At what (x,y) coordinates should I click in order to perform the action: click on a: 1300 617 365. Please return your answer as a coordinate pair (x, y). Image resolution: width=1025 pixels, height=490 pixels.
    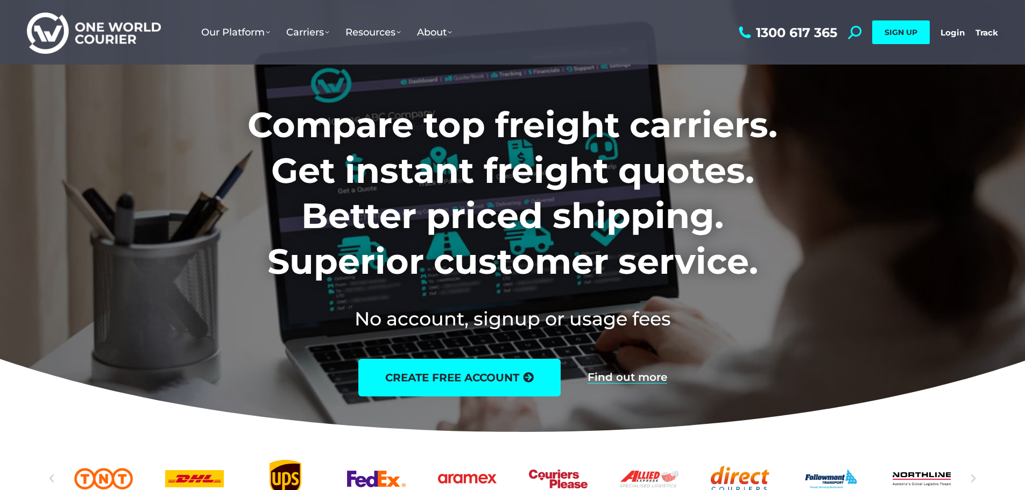
    Looking at the image, I should click on (786, 32).